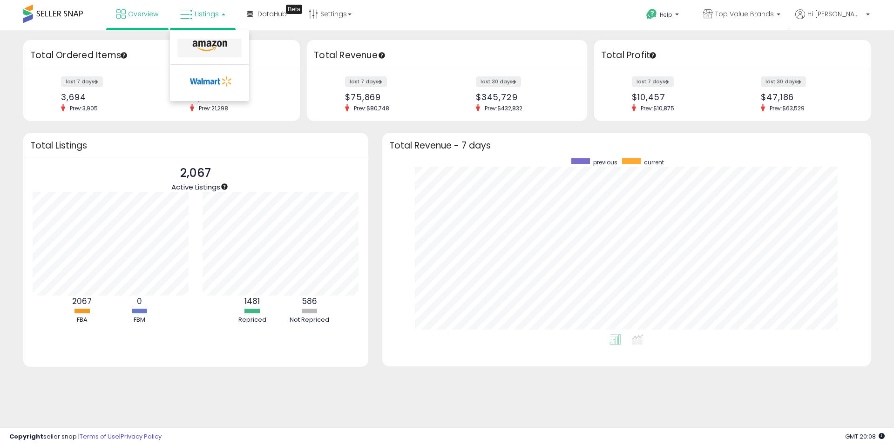  I want to click on div: FBM, so click(139, 320).